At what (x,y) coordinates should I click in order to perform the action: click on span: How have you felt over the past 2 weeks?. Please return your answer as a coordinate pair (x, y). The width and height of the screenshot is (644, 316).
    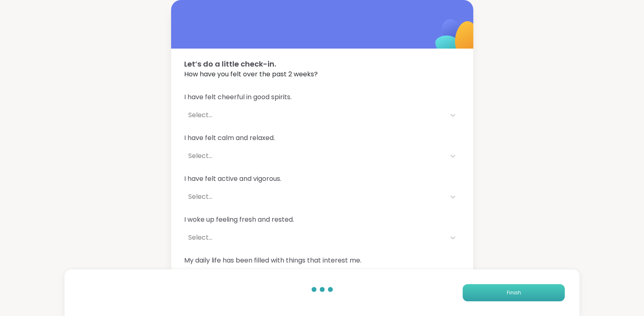
    Looking at the image, I should click on (322, 74).